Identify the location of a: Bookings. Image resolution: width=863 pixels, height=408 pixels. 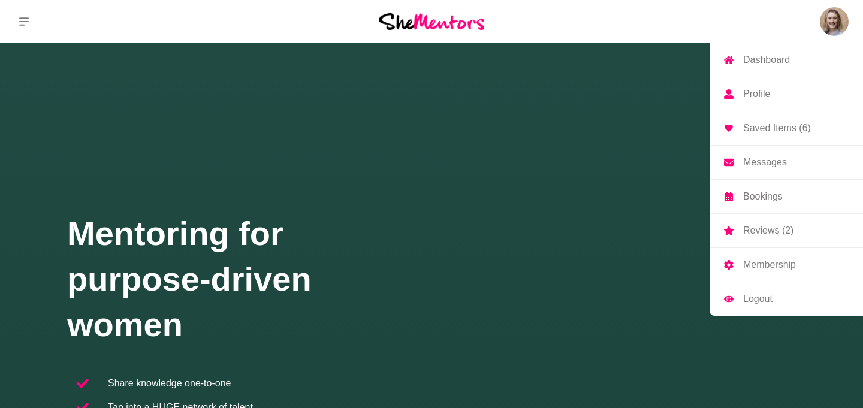
(786, 197).